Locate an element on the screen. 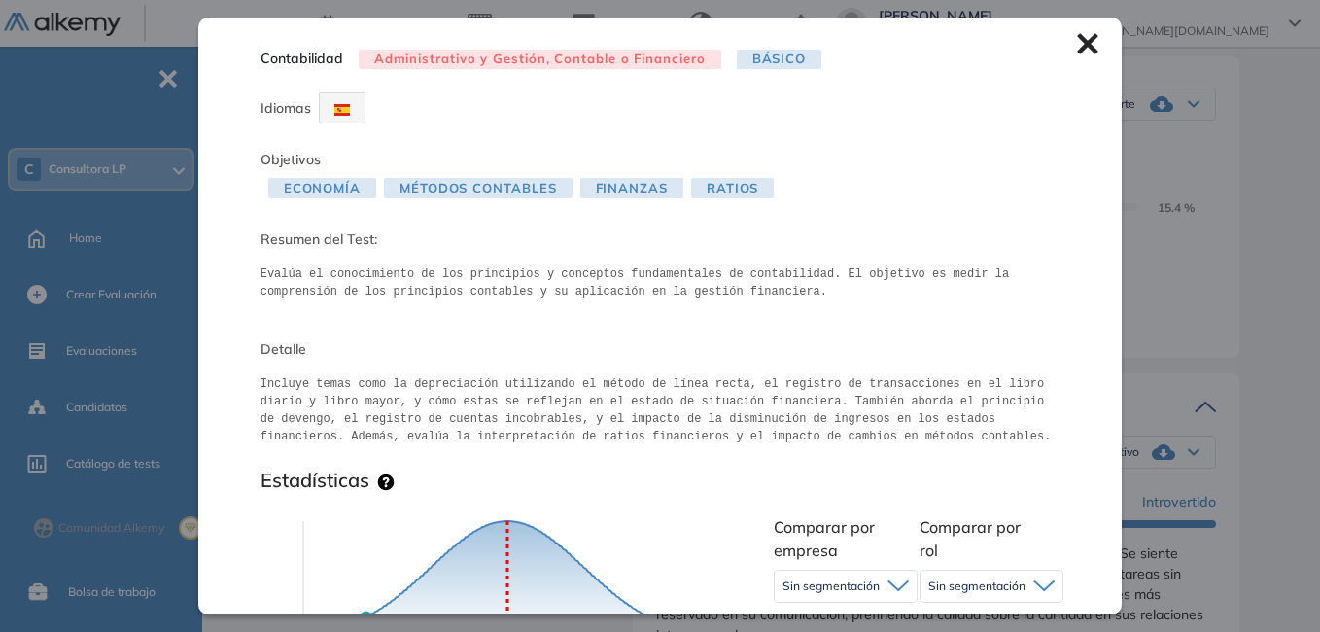  span: Contabilidad is located at coordinates (301, 58).